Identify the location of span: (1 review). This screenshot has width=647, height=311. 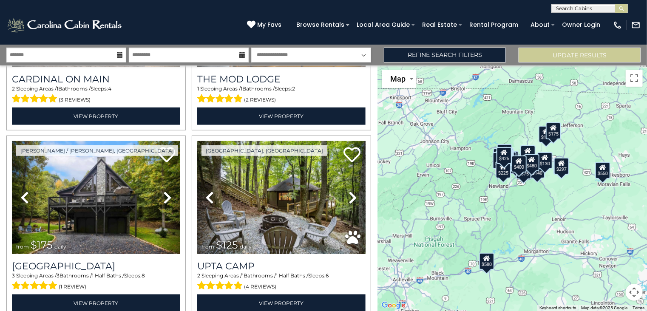
(73, 287).